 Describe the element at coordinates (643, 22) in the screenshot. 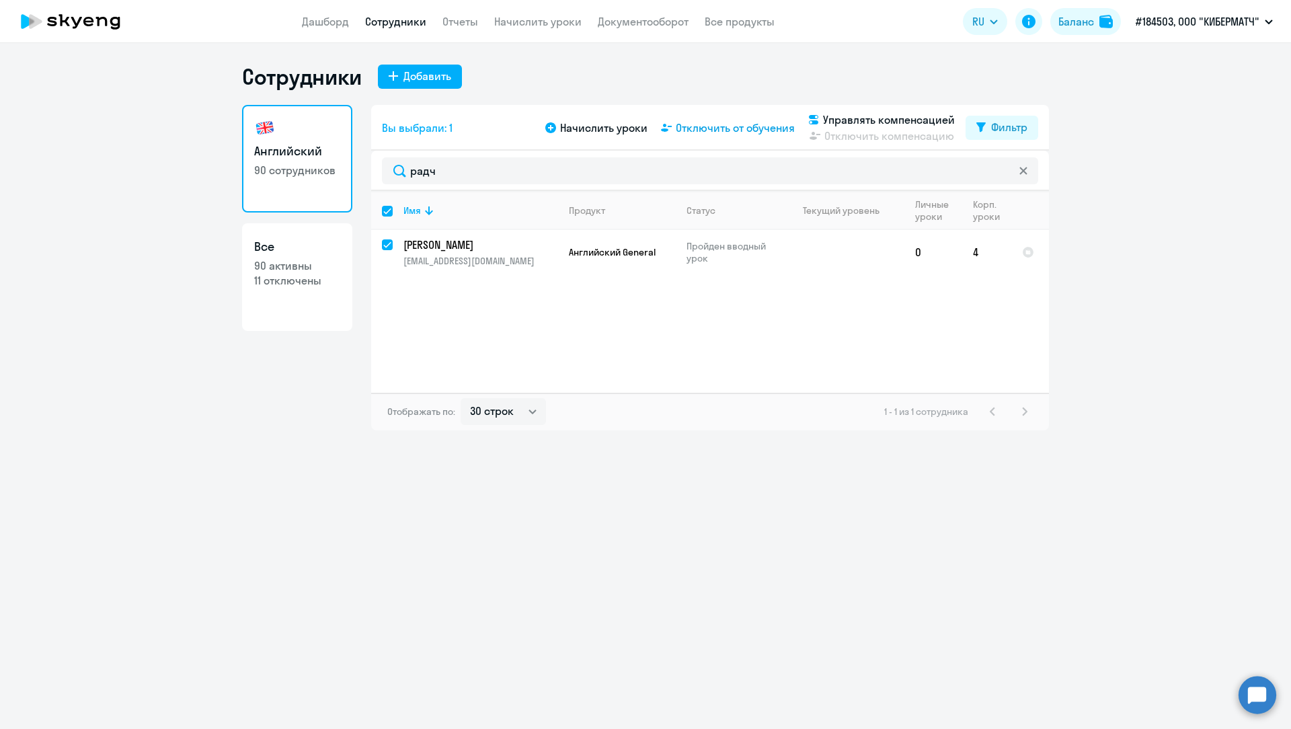

I see `a: Документооборот` at that location.